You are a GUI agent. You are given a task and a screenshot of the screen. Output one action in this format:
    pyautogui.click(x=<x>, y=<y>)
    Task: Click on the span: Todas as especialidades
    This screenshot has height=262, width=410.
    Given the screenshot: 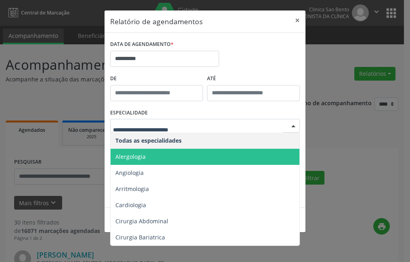 What is the action you would take?
    pyautogui.click(x=149, y=140)
    